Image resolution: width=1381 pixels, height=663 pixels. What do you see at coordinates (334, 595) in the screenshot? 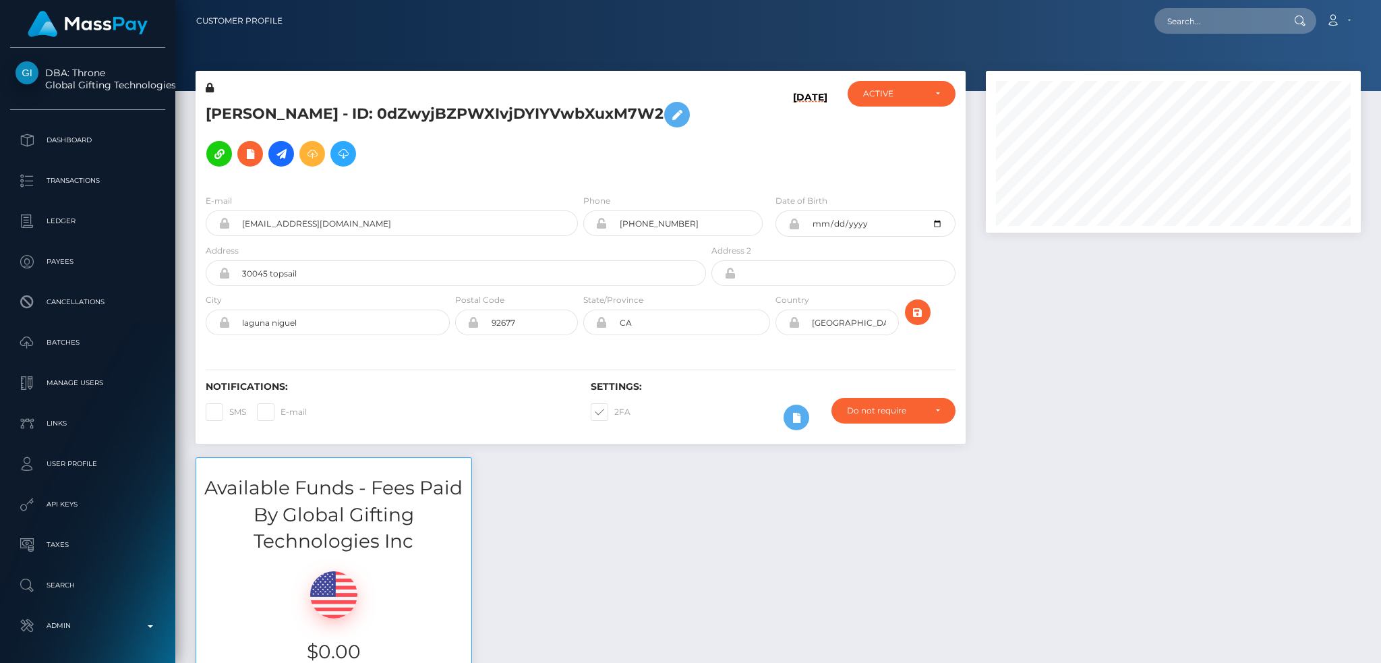
I see `img: USD.png` at bounding box center [334, 595].